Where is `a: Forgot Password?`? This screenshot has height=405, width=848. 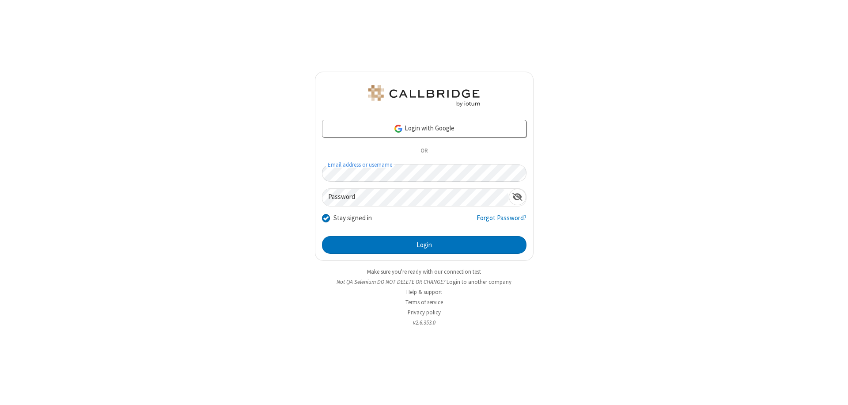
a: Forgot Password? is located at coordinates (501, 221).